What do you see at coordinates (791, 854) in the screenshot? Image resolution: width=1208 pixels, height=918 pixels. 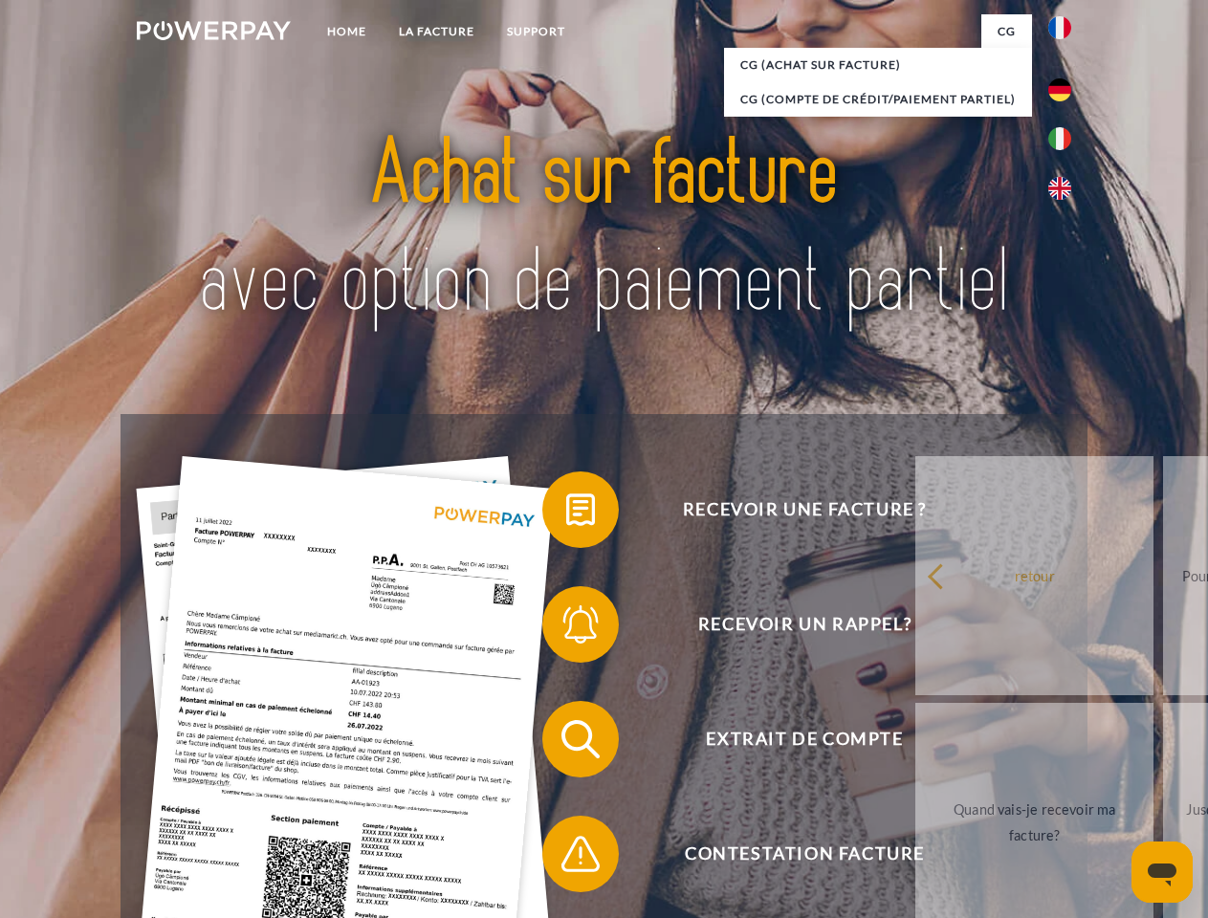 I see `a: Contestation Facture` at bounding box center [791, 854].